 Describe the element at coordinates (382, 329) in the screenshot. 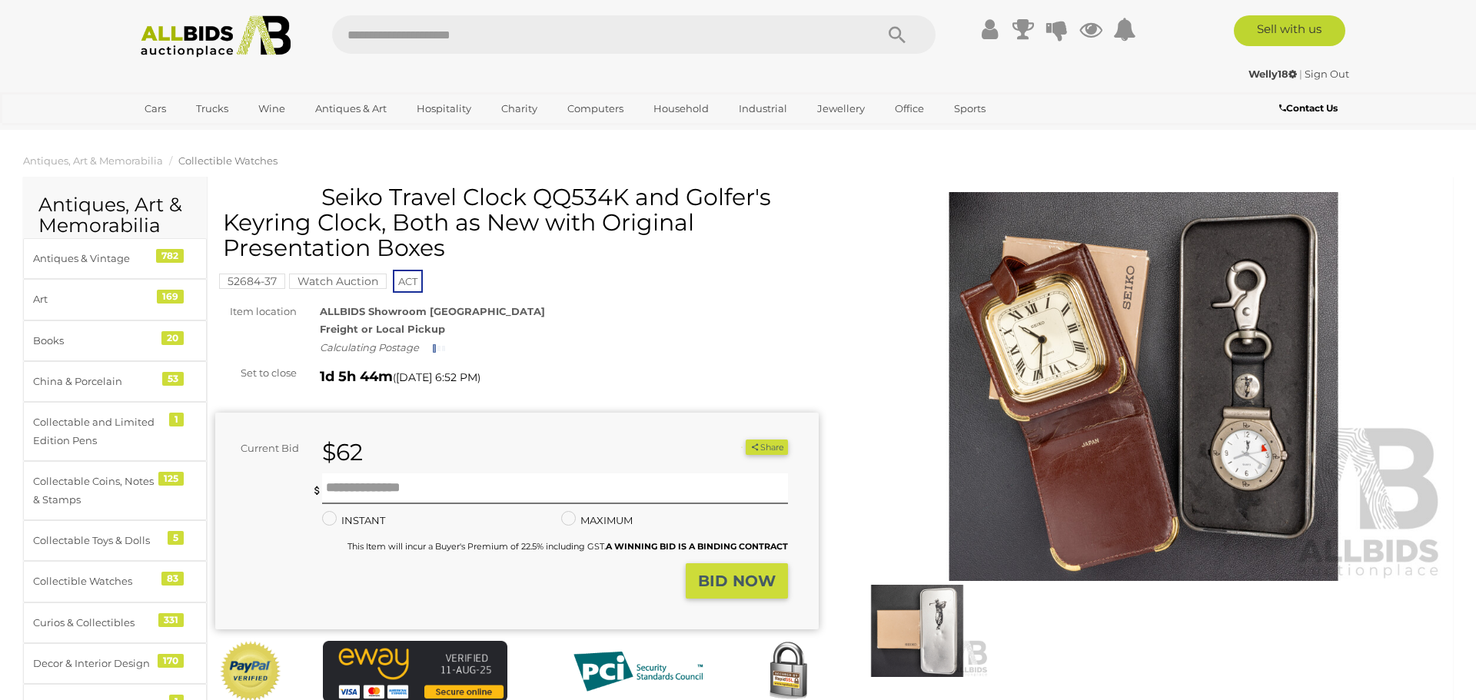

I see `strong: Freight or Local Pickup` at that location.